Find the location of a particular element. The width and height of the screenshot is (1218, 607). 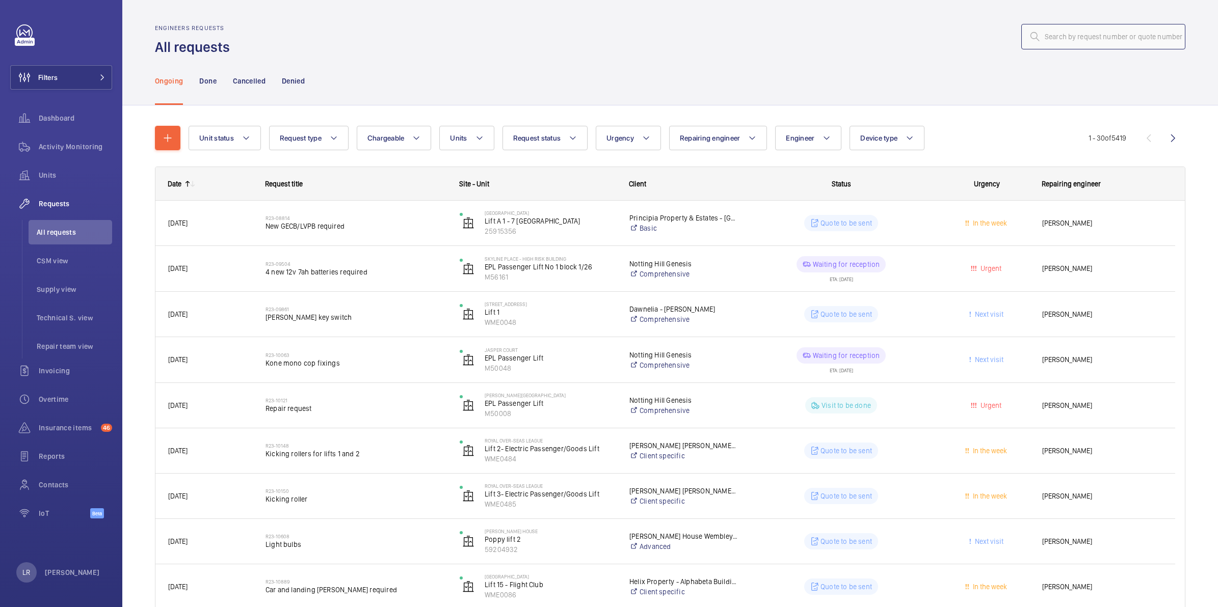

span: Unit status is located at coordinates (217, 138).